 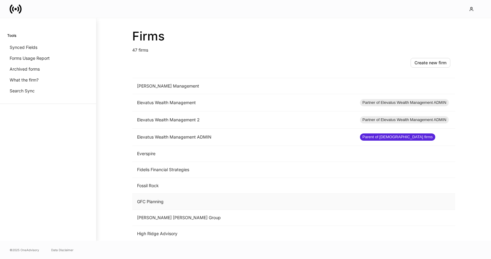 What do you see at coordinates (22, 91) in the screenshot?
I see `p: Search Sync` at bounding box center [22, 91].